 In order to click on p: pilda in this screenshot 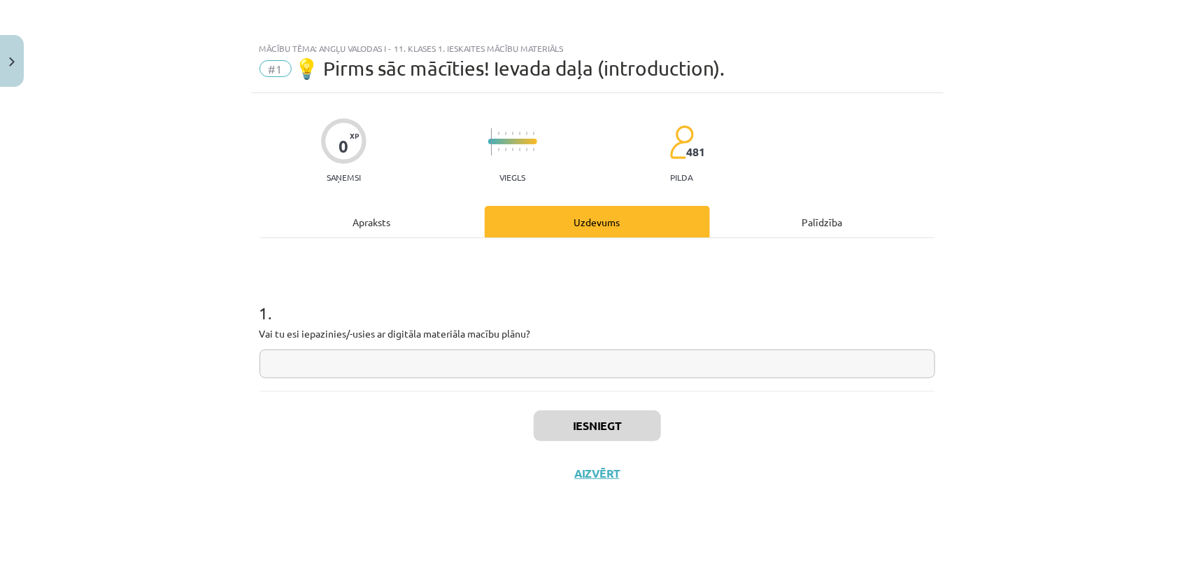, I will do `click(682, 177)`.